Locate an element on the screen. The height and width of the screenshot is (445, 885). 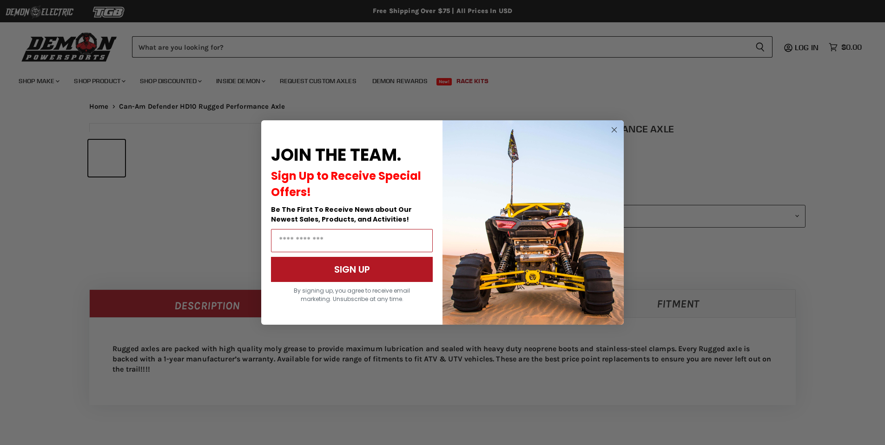
span: Sign Up to Receive Special Offers! is located at coordinates (346, 184).